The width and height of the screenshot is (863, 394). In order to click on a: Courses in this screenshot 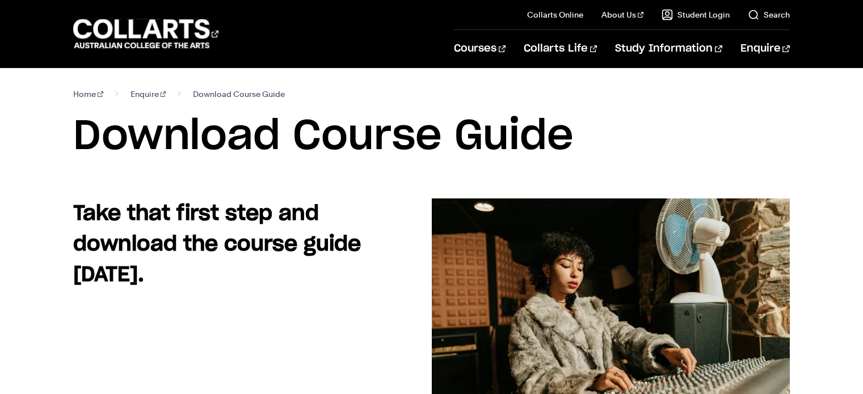, I will do `click(479, 49)`.